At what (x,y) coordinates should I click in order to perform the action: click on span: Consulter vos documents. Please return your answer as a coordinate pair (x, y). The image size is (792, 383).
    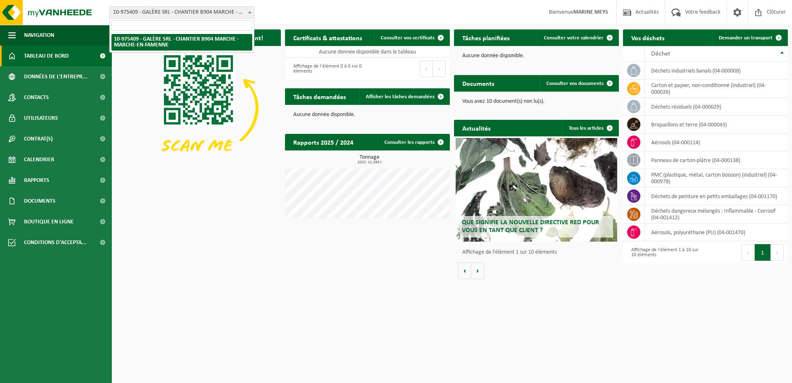
    Looking at the image, I should click on (575, 83).